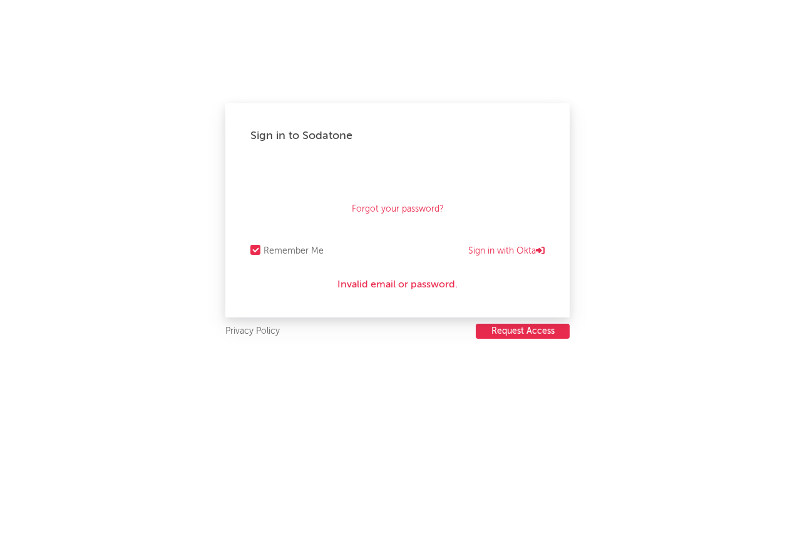 The image size is (795, 546). I want to click on a: Sign in with Okta, so click(506, 251).